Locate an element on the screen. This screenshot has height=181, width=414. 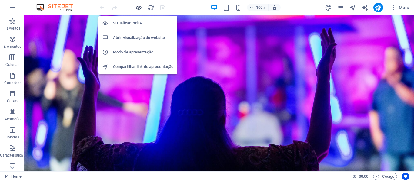
p: Acordeão is located at coordinates (12, 119).